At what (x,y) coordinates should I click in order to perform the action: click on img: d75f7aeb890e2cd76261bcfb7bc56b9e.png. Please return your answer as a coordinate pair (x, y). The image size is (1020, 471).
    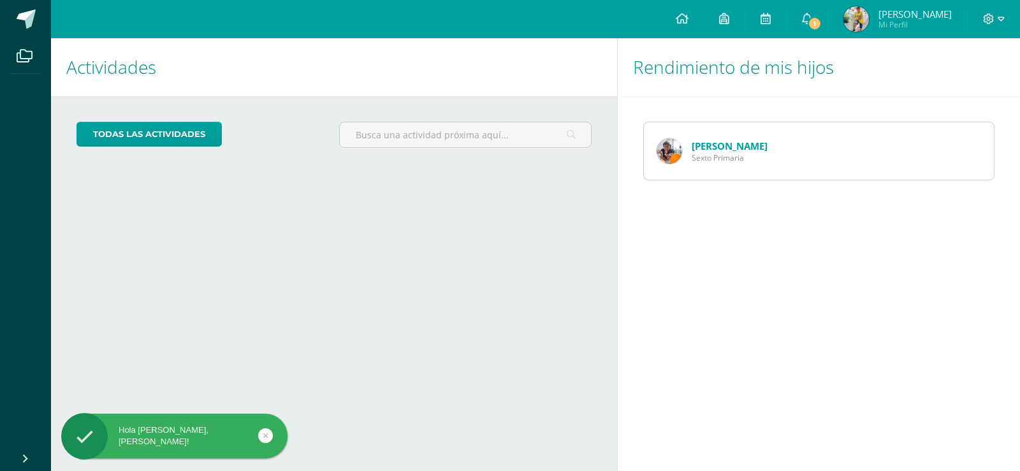
    Looking at the image, I should click on (669, 151).